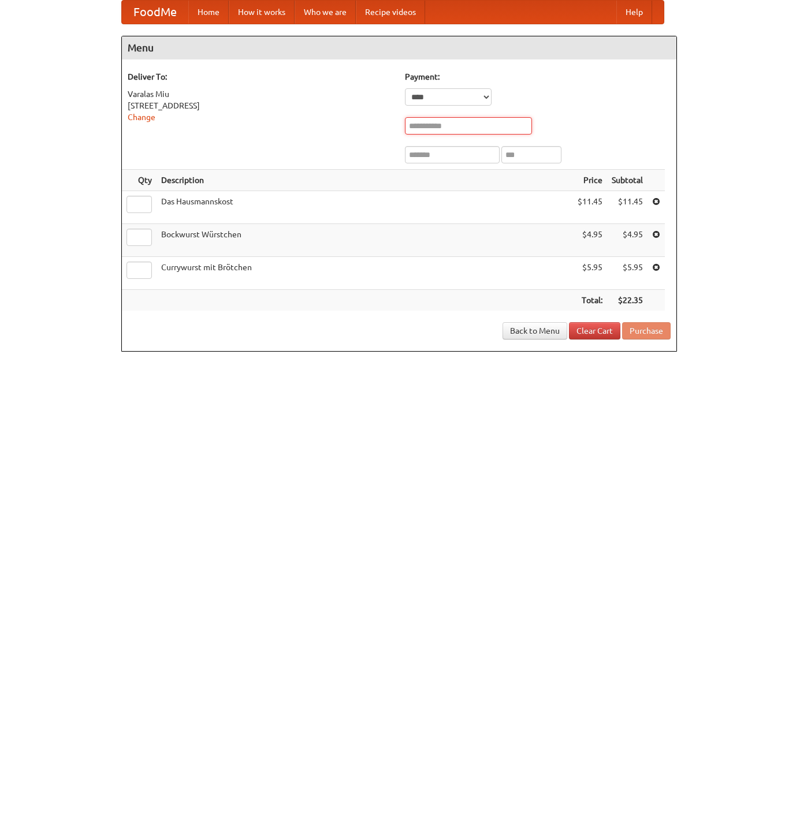 The width and height of the screenshot is (785, 817). I want to click on a: Change, so click(141, 117).